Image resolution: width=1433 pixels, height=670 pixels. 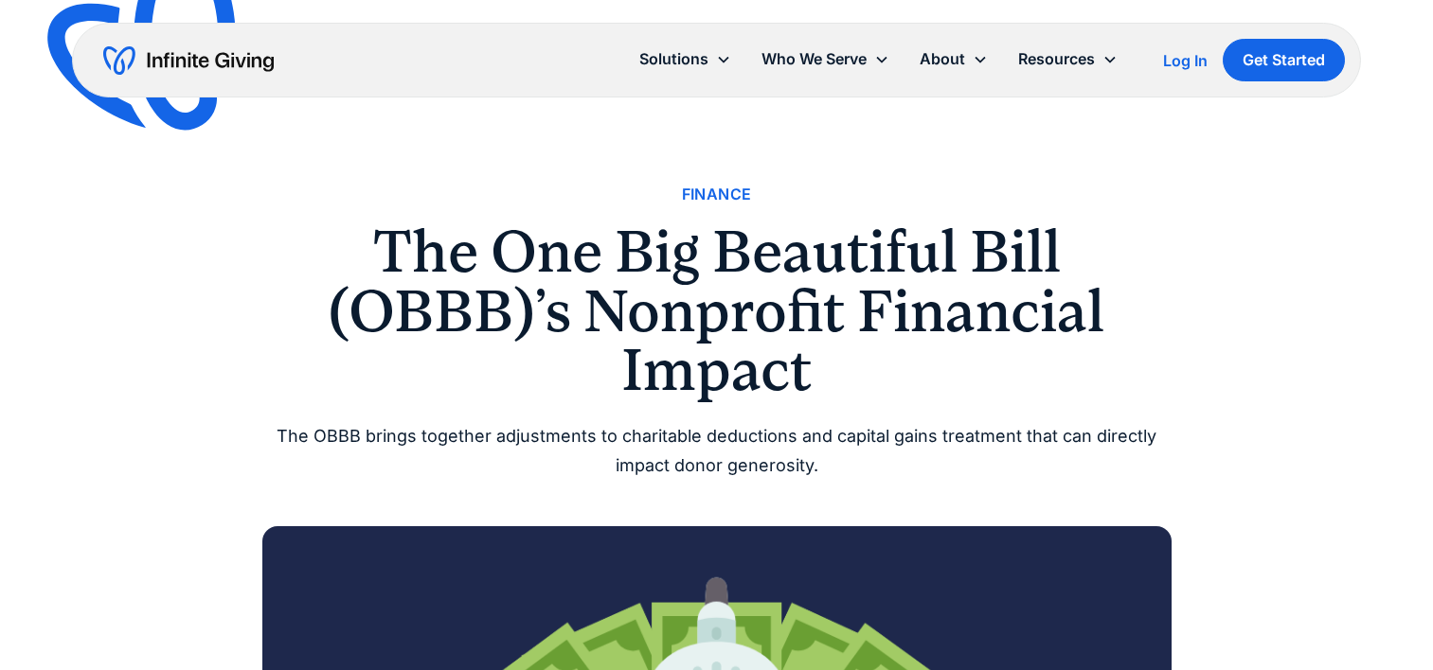 What do you see at coordinates (717, 194) in the screenshot?
I see `a: Finance` at bounding box center [717, 194].